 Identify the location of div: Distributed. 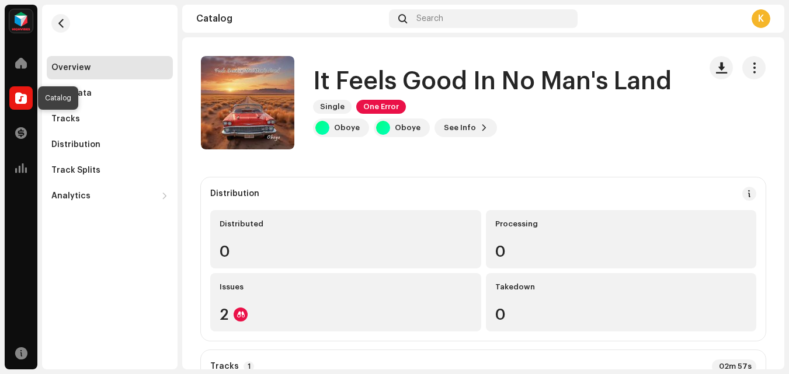
(346, 224).